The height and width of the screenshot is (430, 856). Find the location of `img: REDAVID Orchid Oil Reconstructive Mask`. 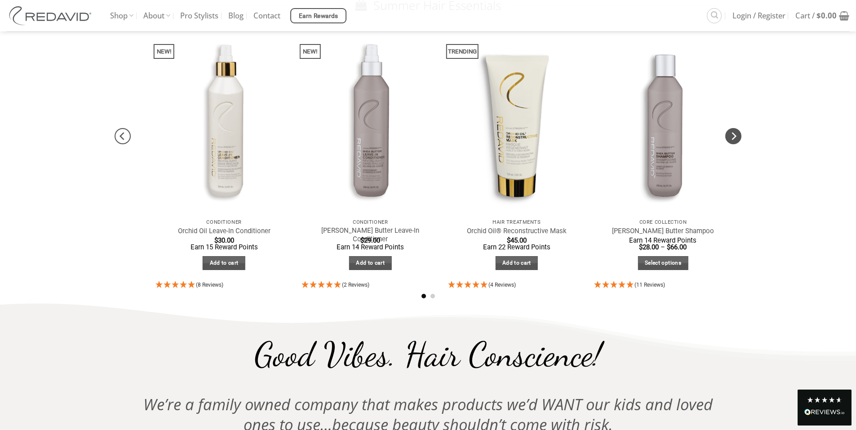

img: REDAVID Orchid Oil Reconstructive Mask is located at coordinates (517, 122).